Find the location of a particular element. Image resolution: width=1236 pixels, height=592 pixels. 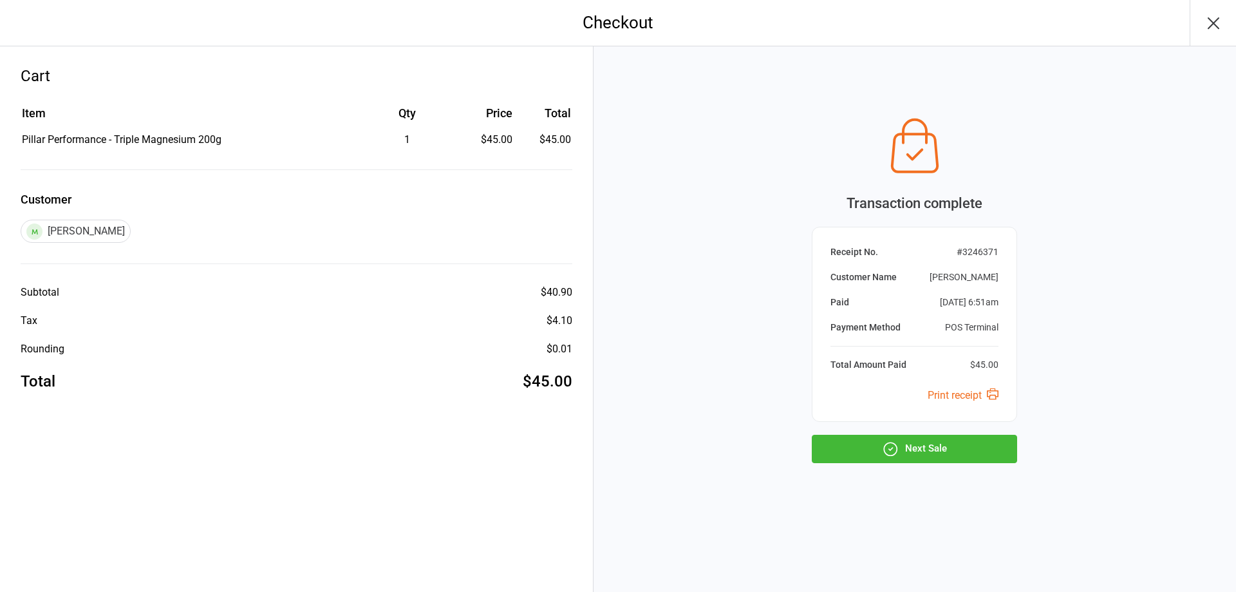

div: Total is located at coordinates (38, 381).